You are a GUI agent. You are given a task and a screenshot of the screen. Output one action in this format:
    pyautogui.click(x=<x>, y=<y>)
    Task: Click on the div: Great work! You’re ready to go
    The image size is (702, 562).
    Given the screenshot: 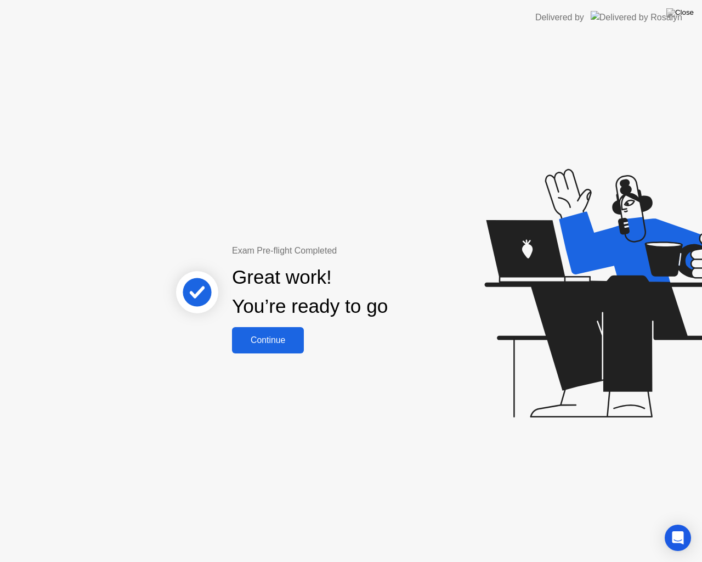 What is the action you would take?
    pyautogui.click(x=310, y=292)
    